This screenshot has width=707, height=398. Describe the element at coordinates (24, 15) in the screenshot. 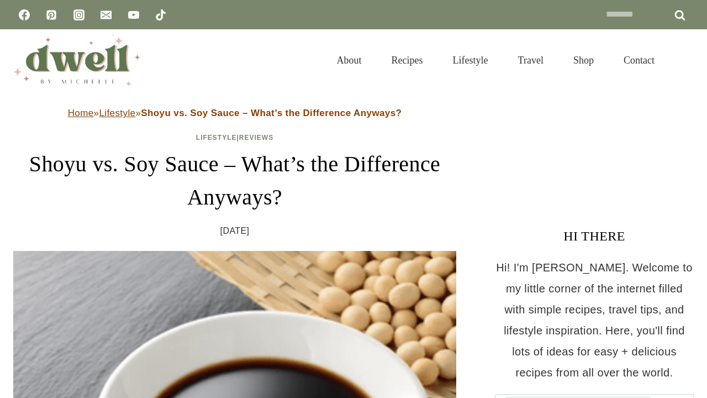

I see `a: Facebook` at that location.